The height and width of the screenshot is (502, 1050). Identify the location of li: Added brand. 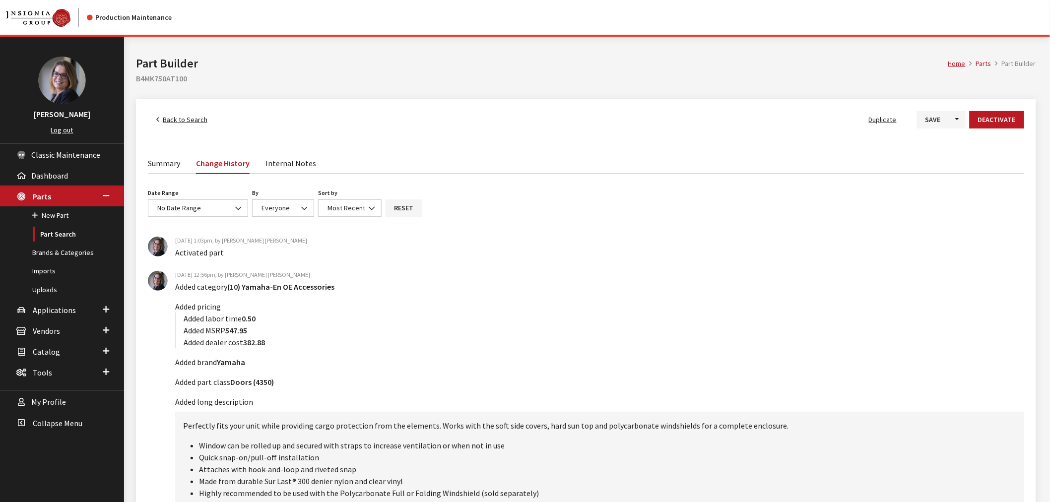
(599, 362).